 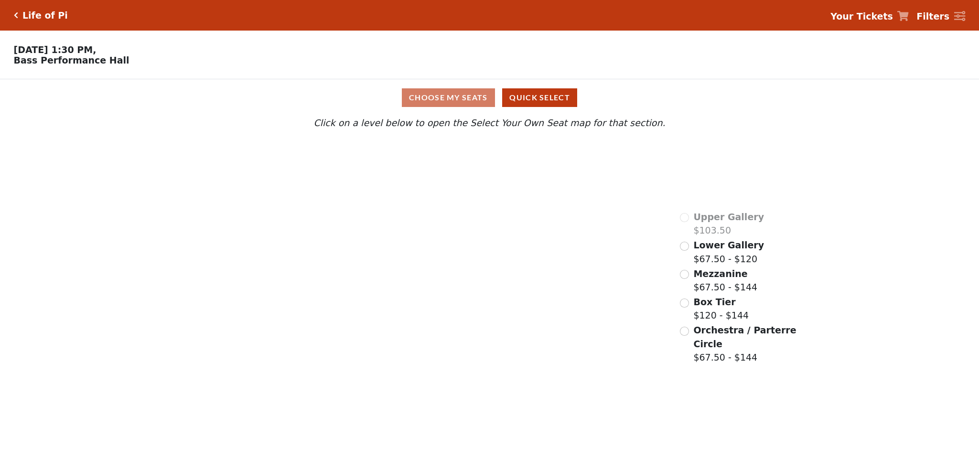 I want to click on button: Quick Select, so click(x=540, y=97).